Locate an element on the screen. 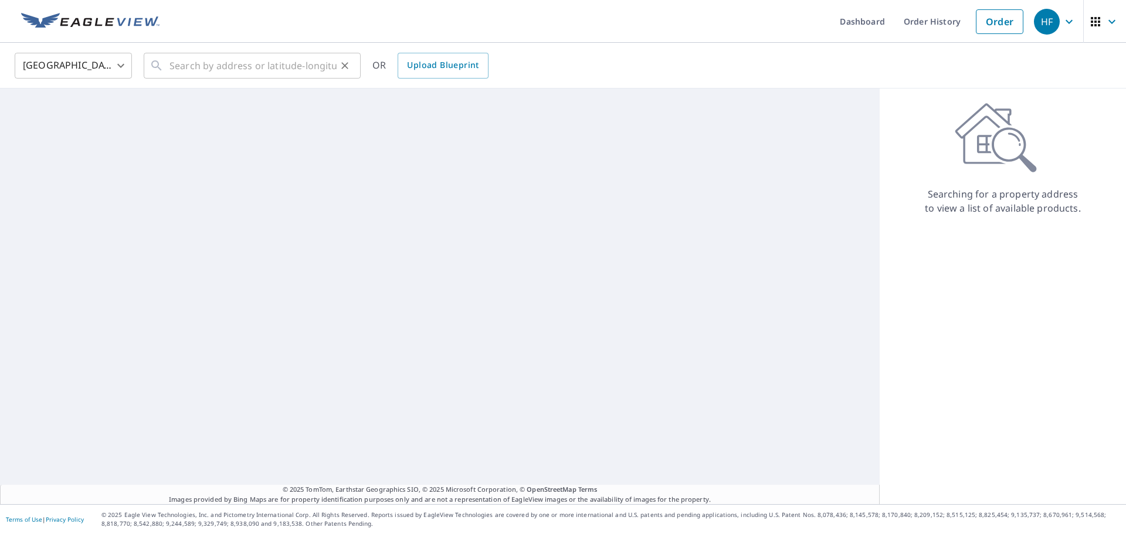  input: Search by address or latitude-longitude is located at coordinates (253, 66).